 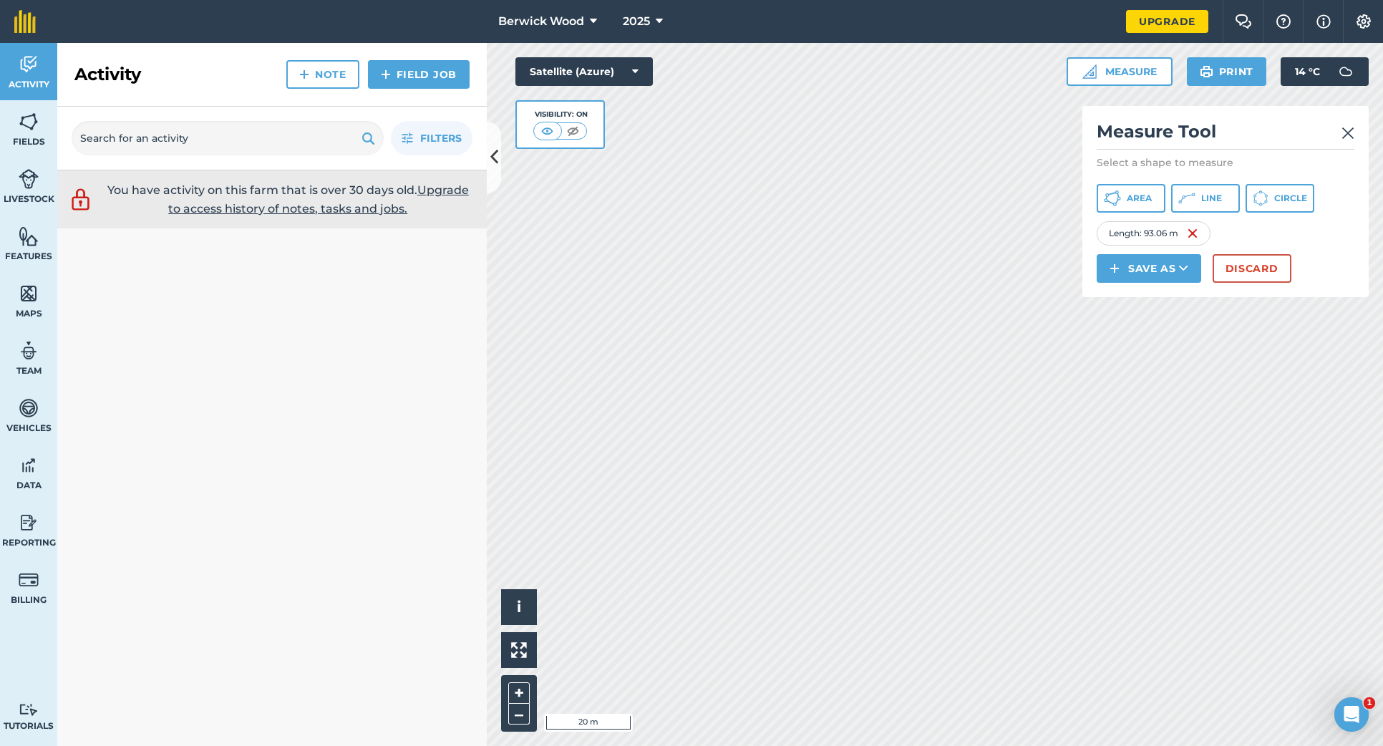 What do you see at coordinates (519, 607) in the screenshot?
I see `button: i` at bounding box center [519, 607].